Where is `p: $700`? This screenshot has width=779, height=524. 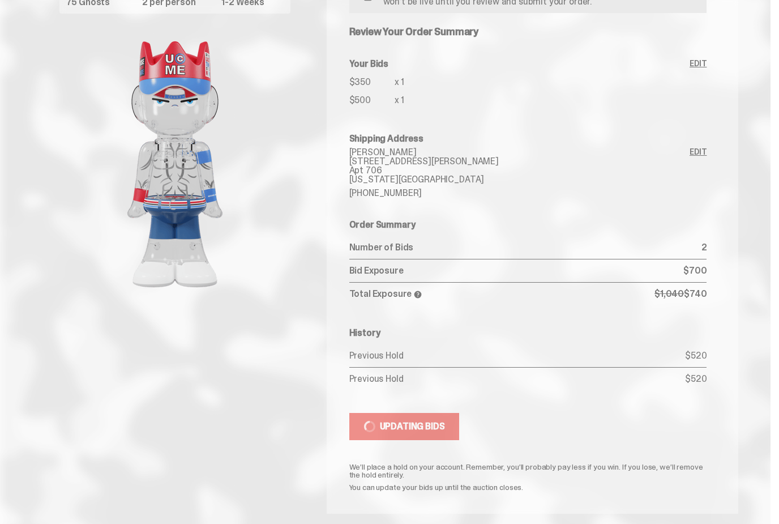
p: $700 is located at coordinates (695, 271).